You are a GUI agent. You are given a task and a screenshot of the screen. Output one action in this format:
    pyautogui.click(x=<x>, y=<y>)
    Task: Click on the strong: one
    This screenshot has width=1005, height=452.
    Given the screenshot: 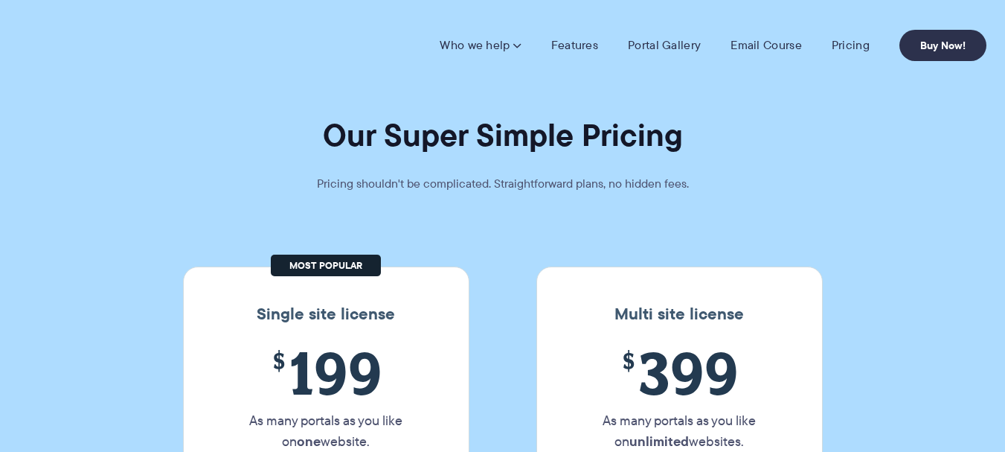 What is the action you would take?
    pyautogui.click(x=309, y=440)
    